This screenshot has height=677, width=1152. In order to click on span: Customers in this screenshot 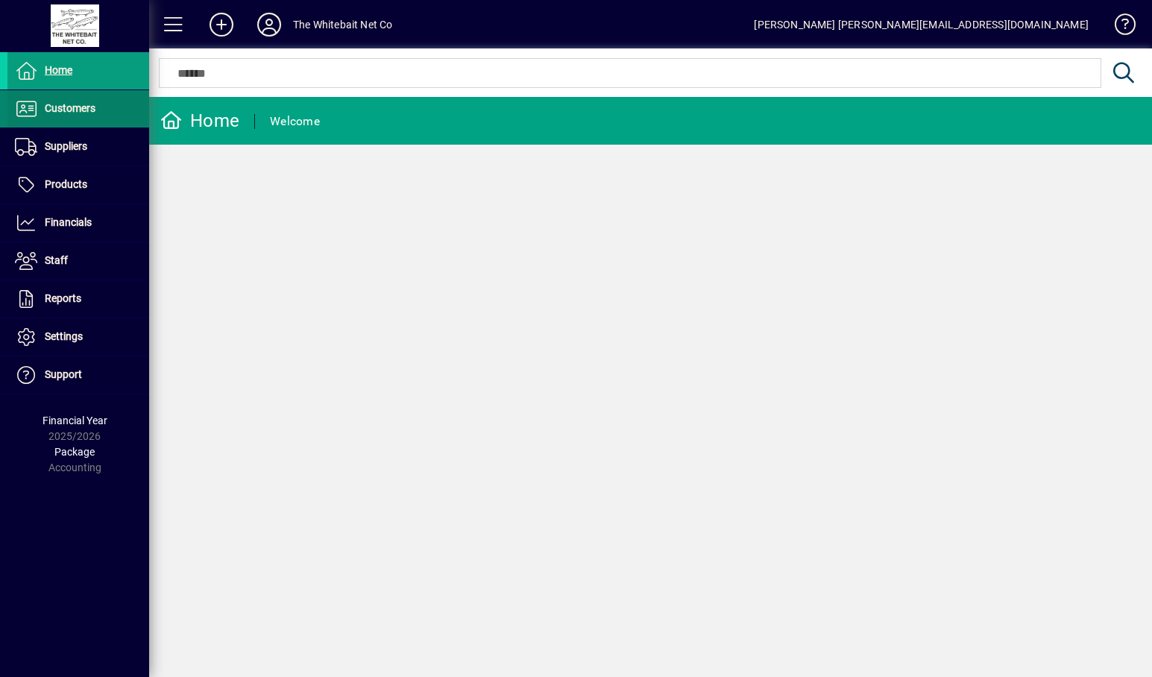, I will do `click(70, 108)`.